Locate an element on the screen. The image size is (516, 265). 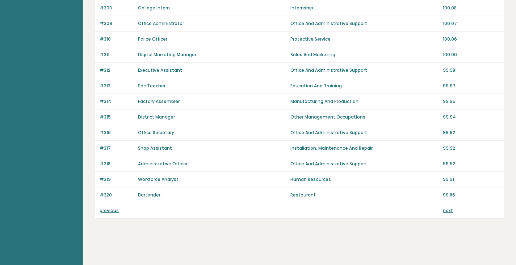
p: Education And Training is located at coordinates (364, 86).